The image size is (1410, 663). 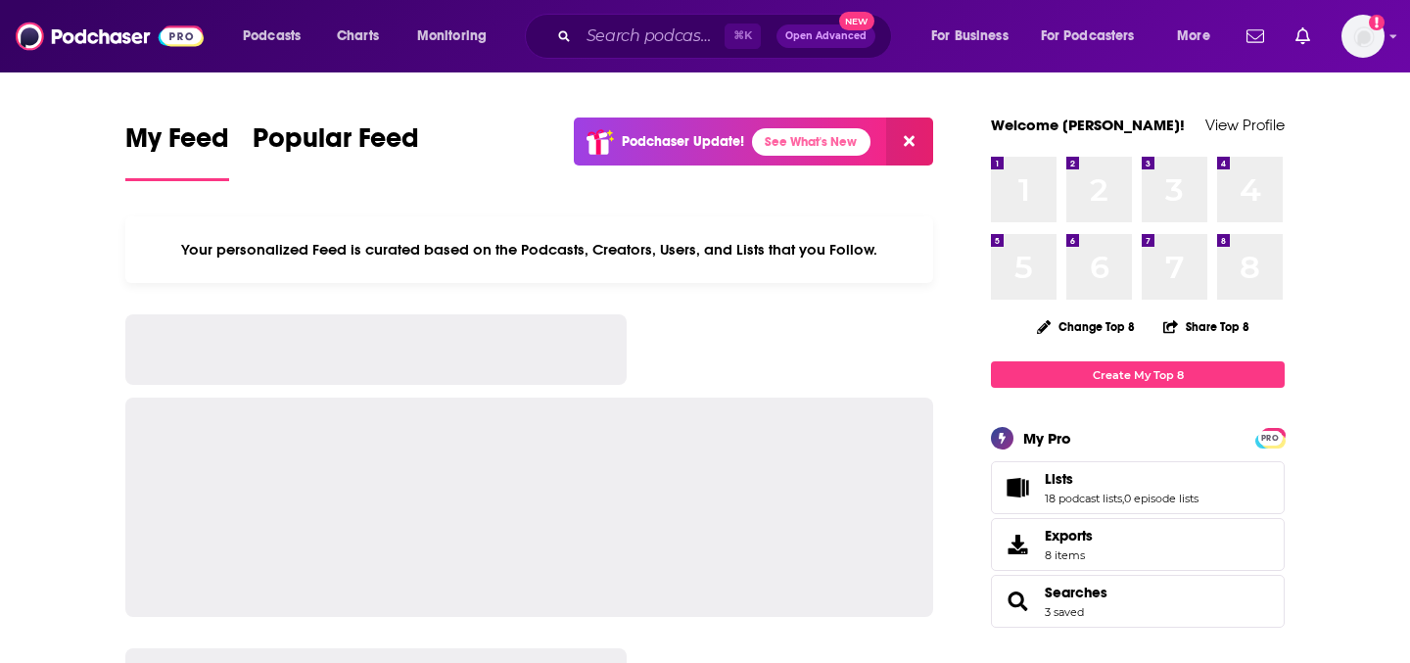 What do you see at coordinates (1047, 438) in the screenshot?
I see `div: My Pro` at bounding box center [1047, 438].